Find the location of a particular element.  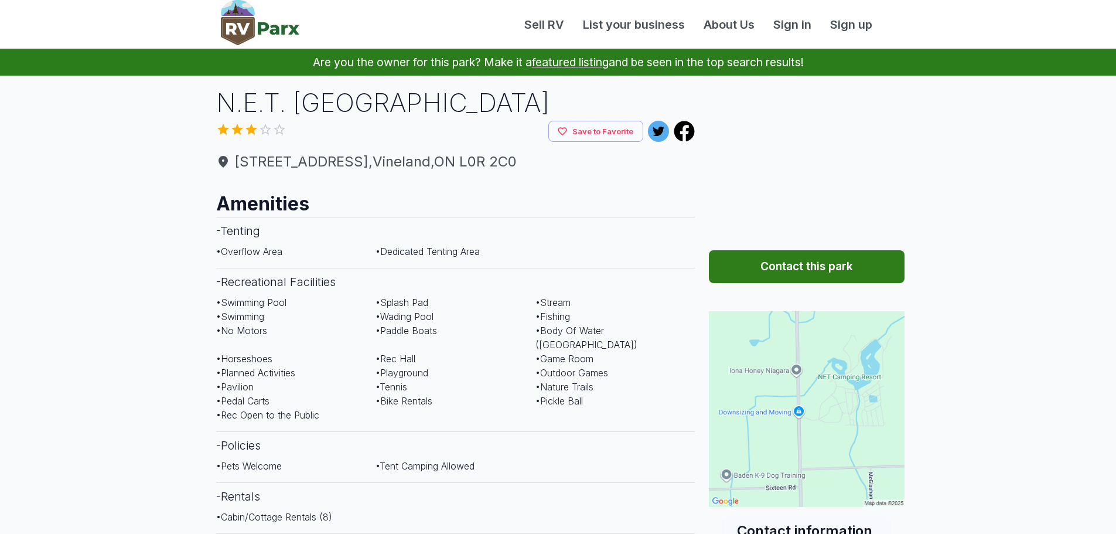

span: • Planned Activities is located at coordinates (255, 372).